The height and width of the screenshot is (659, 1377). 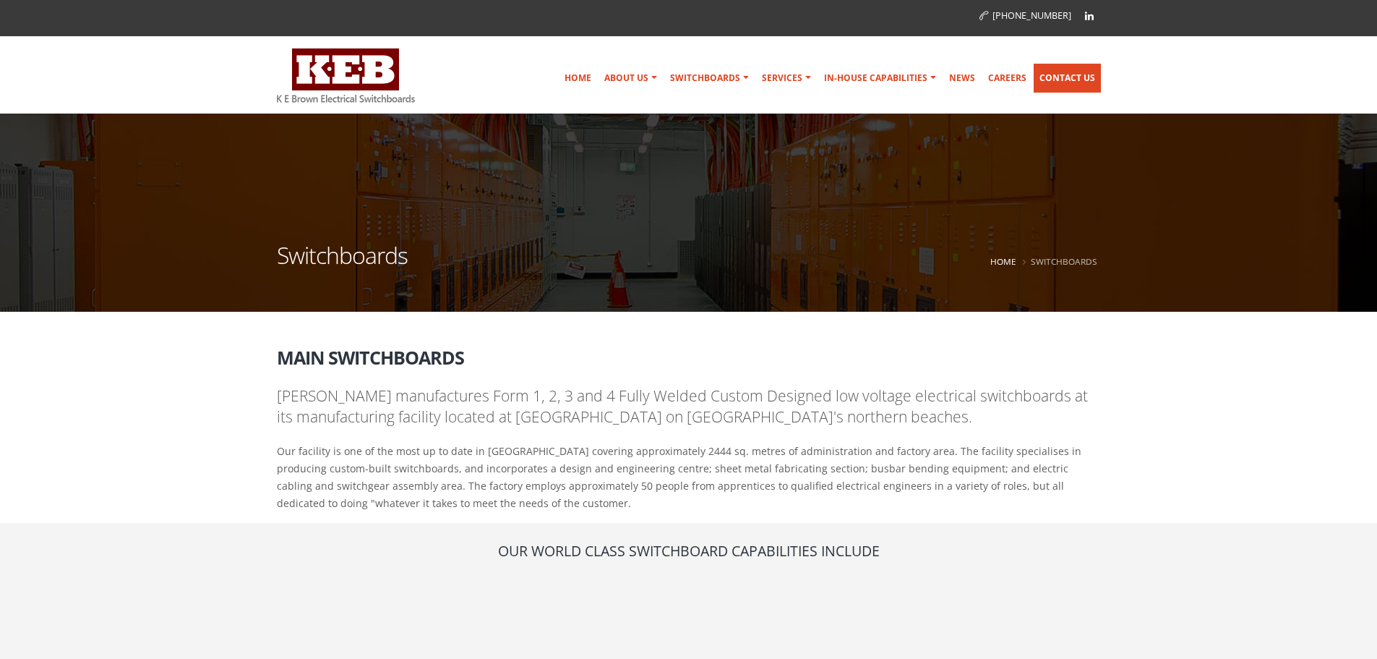 What do you see at coordinates (787, 78) in the screenshot?
I see `a: Services` at bounding box center [787, 78].